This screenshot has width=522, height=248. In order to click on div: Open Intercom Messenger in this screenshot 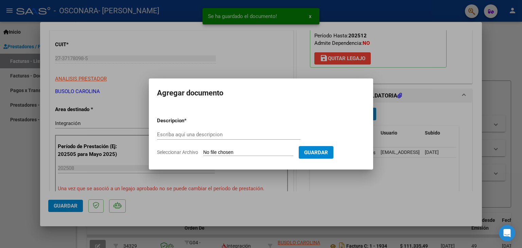, I will do `click(507, 233)`.